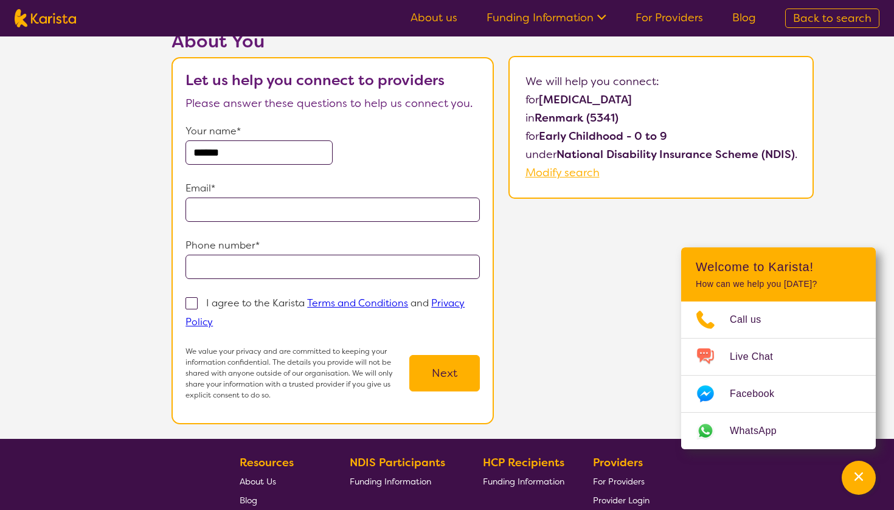 The width and height of the screenshot is (894, 510). Describe the element at coordinates (758, 357) in the screenshot. I see `span: Live Chat` at that location.